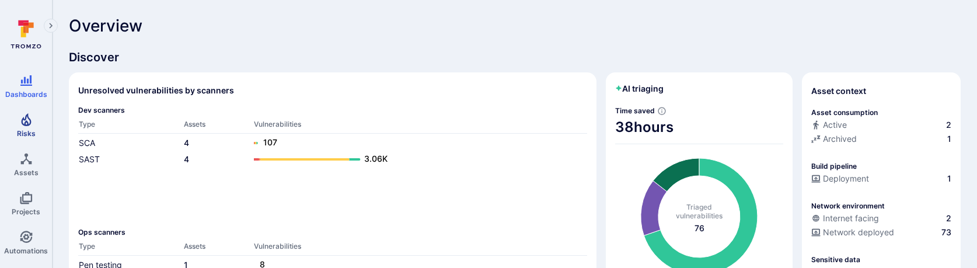 This screenshot has width=977, height=268. What do you see at coordinates (834, 166) in the screenshot?
I see `p: Build pipeline` at bounding box center [834, 166].